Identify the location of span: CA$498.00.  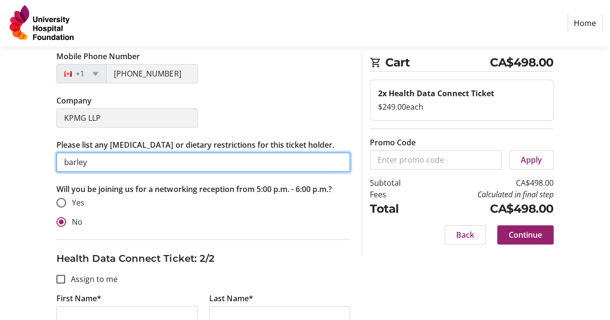
(521, 63).